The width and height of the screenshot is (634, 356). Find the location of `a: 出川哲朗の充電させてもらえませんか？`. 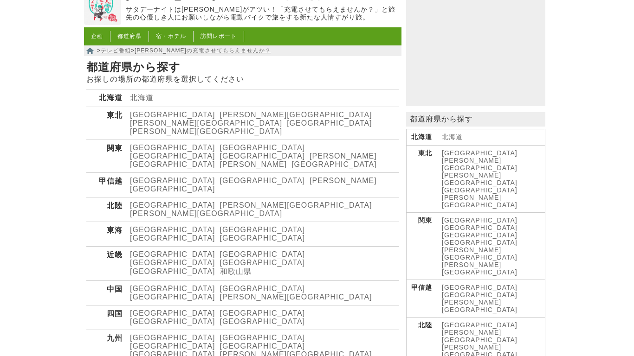

a: 出川哲朗の充電させてもらえませんか？ is located at coordinates (103, 22).